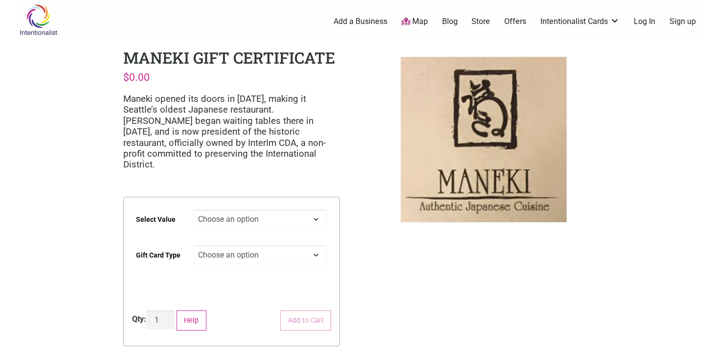 Image resolution: width=715 pixels, height=355 pixels. What do you see at coordinates (483, 139) in the screenshot?
I see `img: Maneki Gift Certificate` at bounding box center [483, 139].